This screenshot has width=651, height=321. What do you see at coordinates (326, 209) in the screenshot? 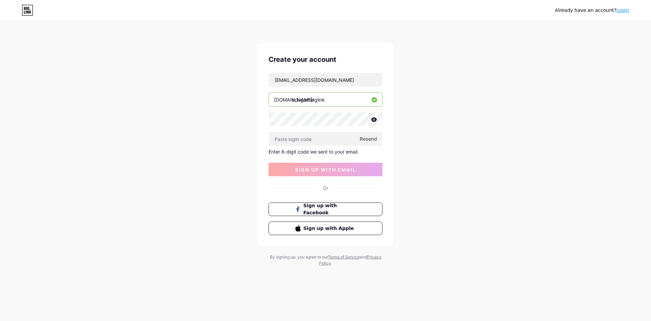
I see `button: Sign up with Facebook` at bounding box center [326, 209].